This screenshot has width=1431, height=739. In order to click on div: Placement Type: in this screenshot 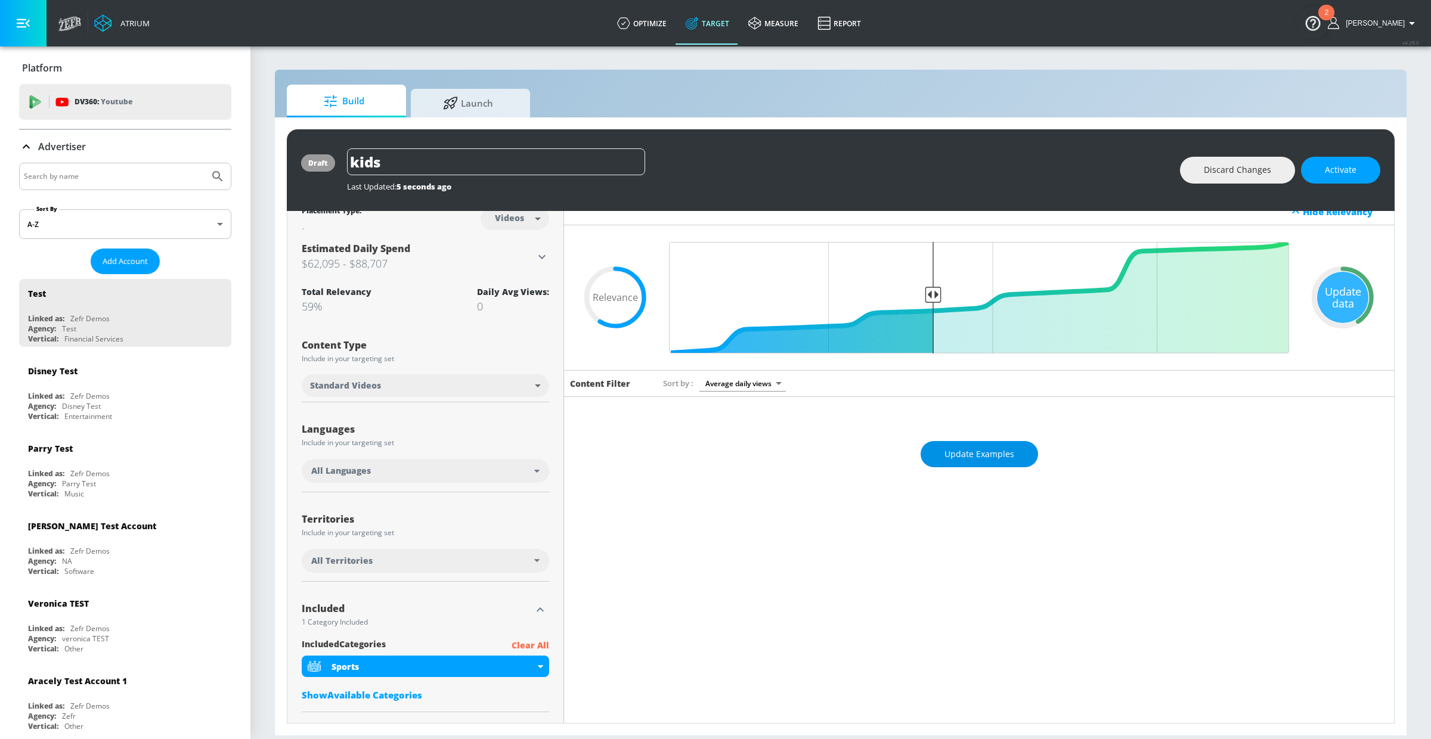, I will do `click(332, 212)`.